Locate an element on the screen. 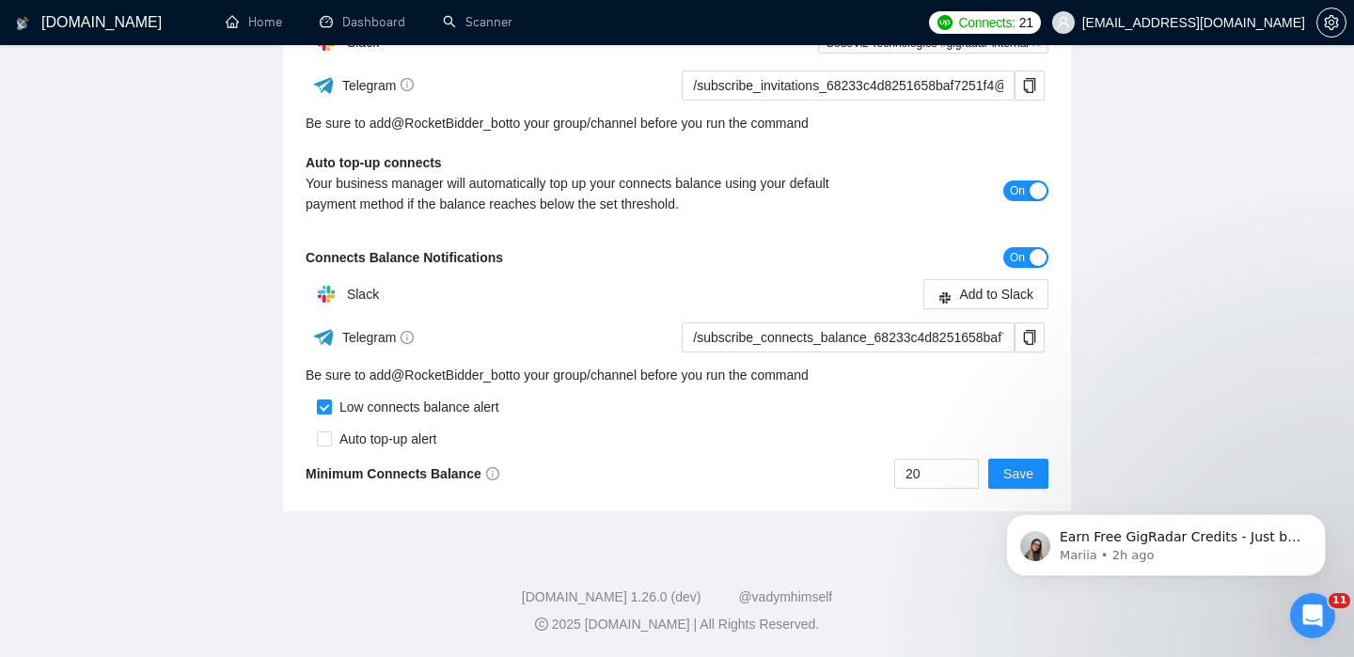 The image size is (1354, 657). img: Profile image for Mariia is located at coordinates (57, 71).